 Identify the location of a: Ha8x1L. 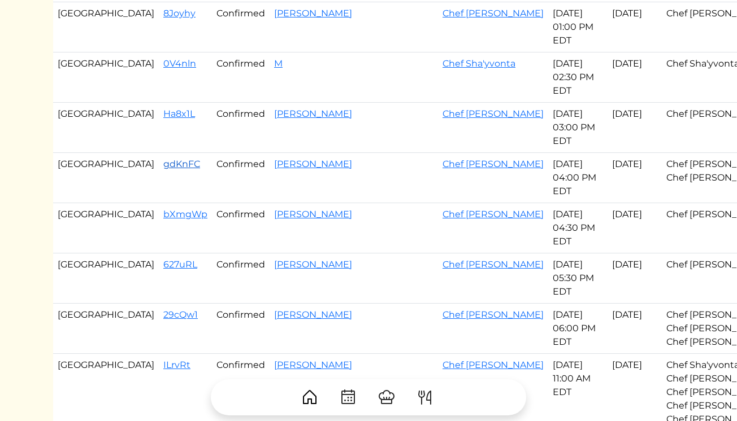
(179, 114).